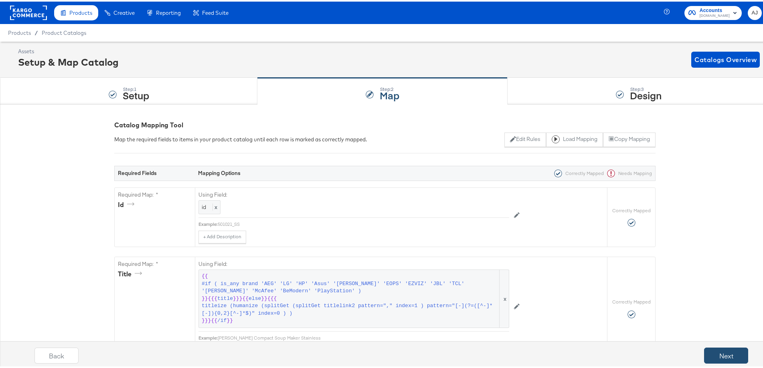  Describe the element at coordinates (646, 88) in the screenshot. I see `div: Step: 3` at that location.